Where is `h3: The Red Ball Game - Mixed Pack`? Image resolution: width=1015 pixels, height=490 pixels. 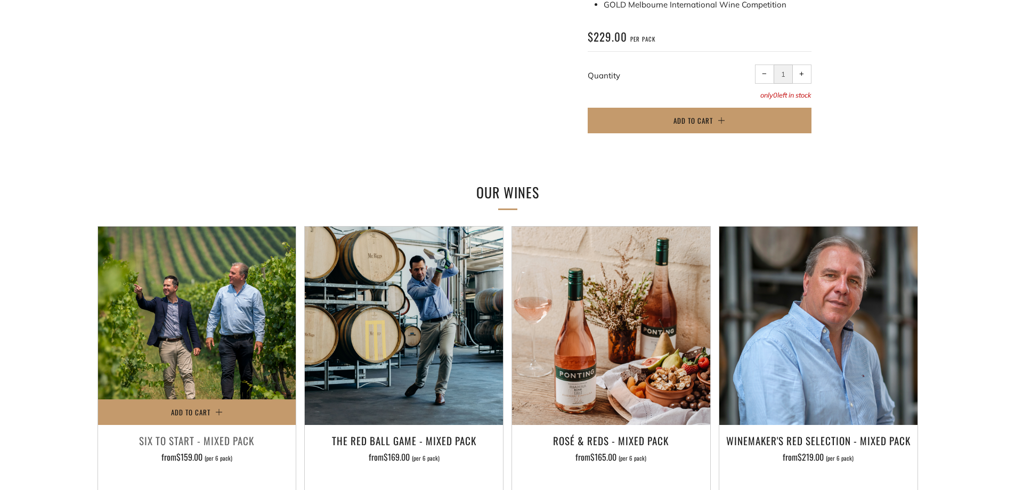 h3: The Red Ball Game - Mixed Pack is located at coordinates (404, 440).